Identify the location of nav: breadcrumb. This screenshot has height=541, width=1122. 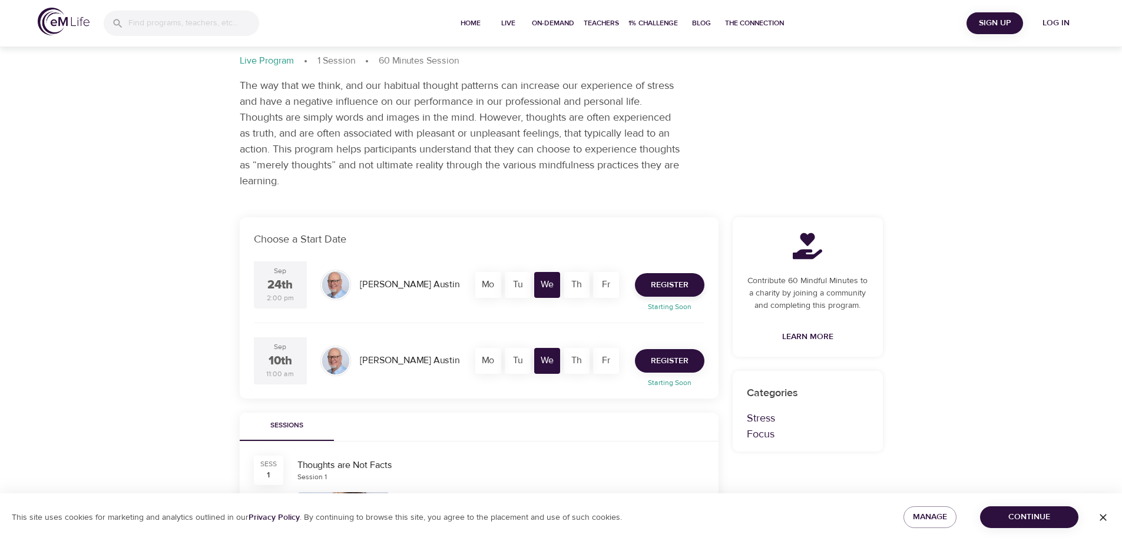
(562, 61).